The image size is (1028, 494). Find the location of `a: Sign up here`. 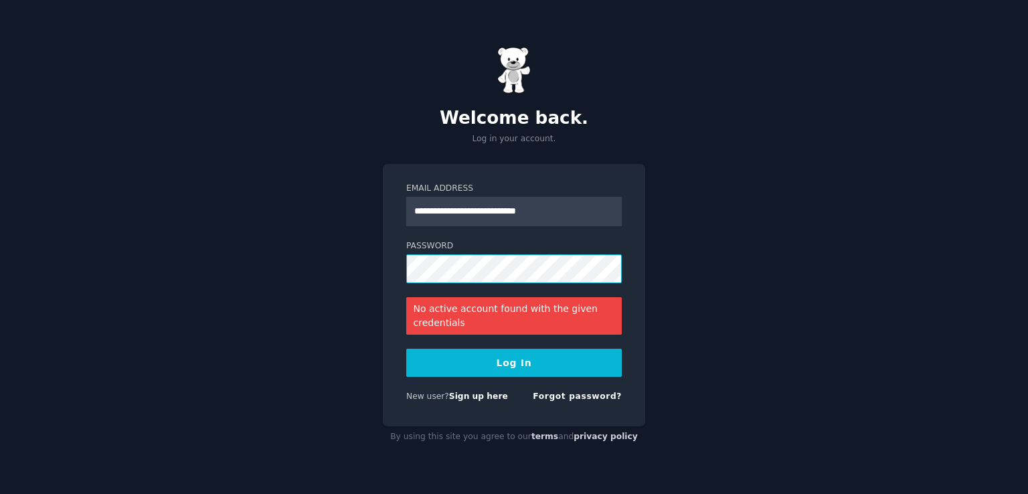

a: Sign up here is located at coordinates (479, 396).